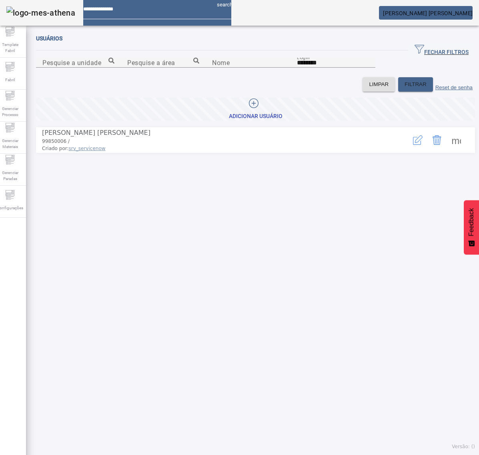 The width and height of the screenshot is (479, 455). What do you see at coordinates (221, 149) in the screenshot?
I see `span: Criado por:` at bounding box center [221, 149].